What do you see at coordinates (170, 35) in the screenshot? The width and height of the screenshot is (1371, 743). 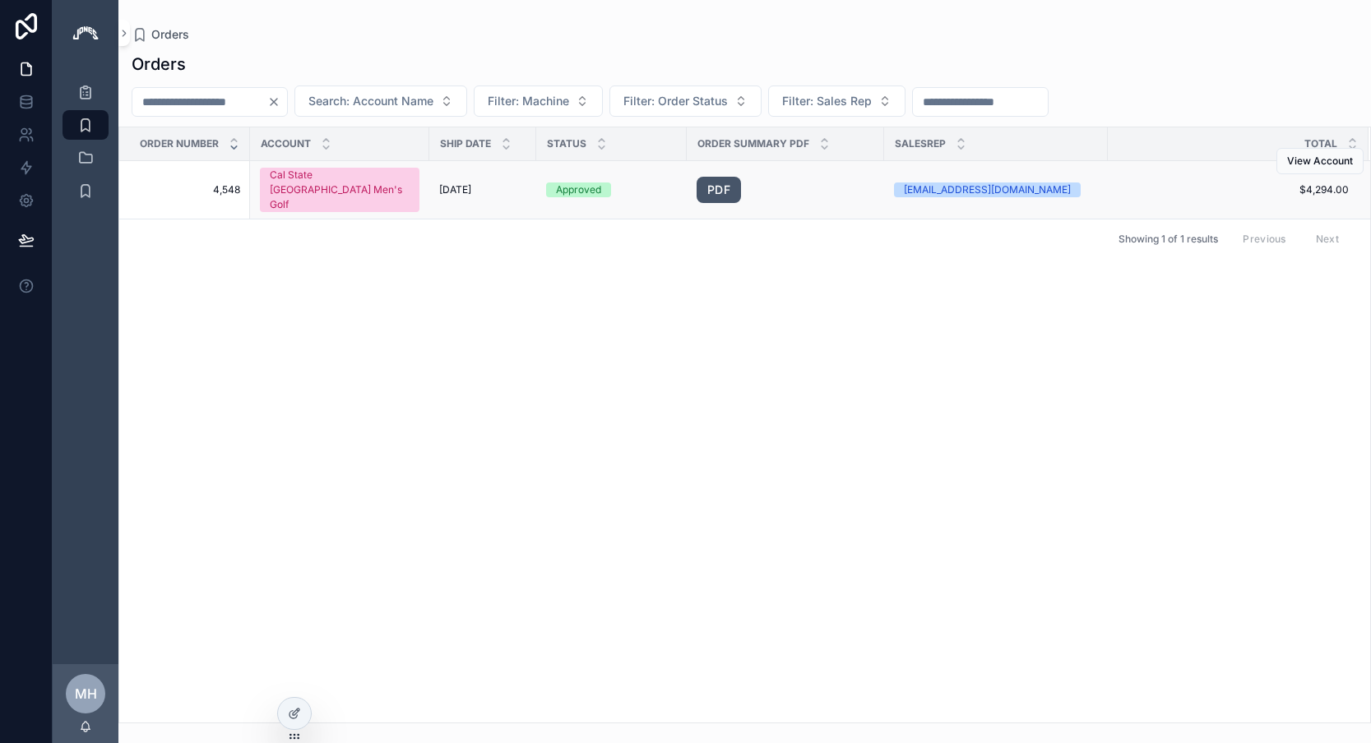 I see `span: Orders` at bounding box center [170, 35].